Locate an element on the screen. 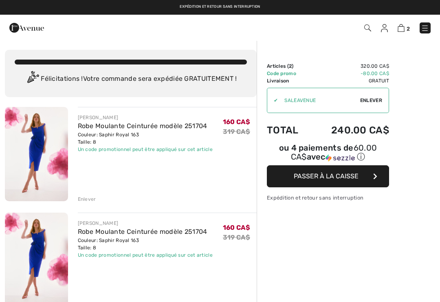  img: 1ère Avenue is located at coordinates (27, 28).